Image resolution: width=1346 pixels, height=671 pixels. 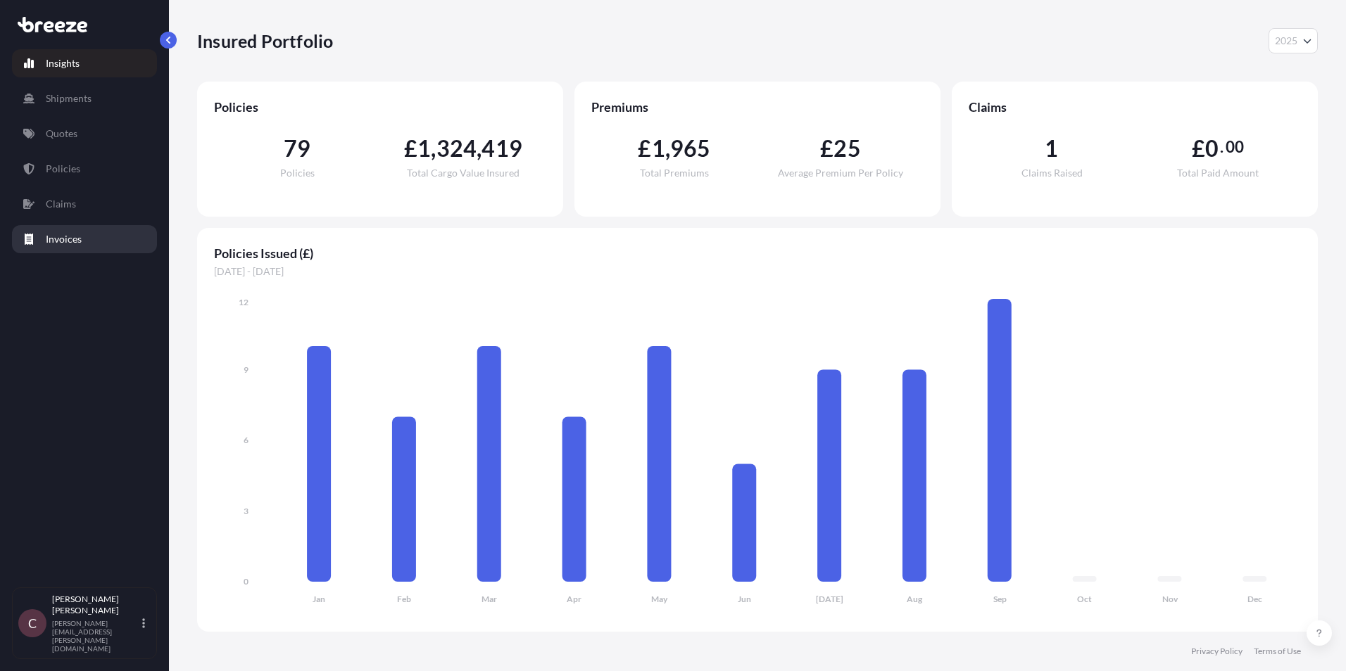 What do you see at coordinates (84, 204) in the screenshot?
I see `a: Claims` at bounding box center [84, 204].